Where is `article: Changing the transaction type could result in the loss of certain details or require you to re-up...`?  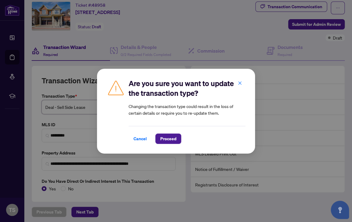
article: Changing the transaction type could result in the loss of certain details or require you to re-up... is located at coordinates (187, 109).